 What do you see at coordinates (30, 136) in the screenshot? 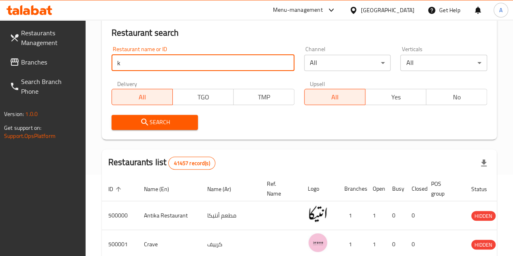
I see `a: Support.OpsPlatform` at bounding box center [30, 136].